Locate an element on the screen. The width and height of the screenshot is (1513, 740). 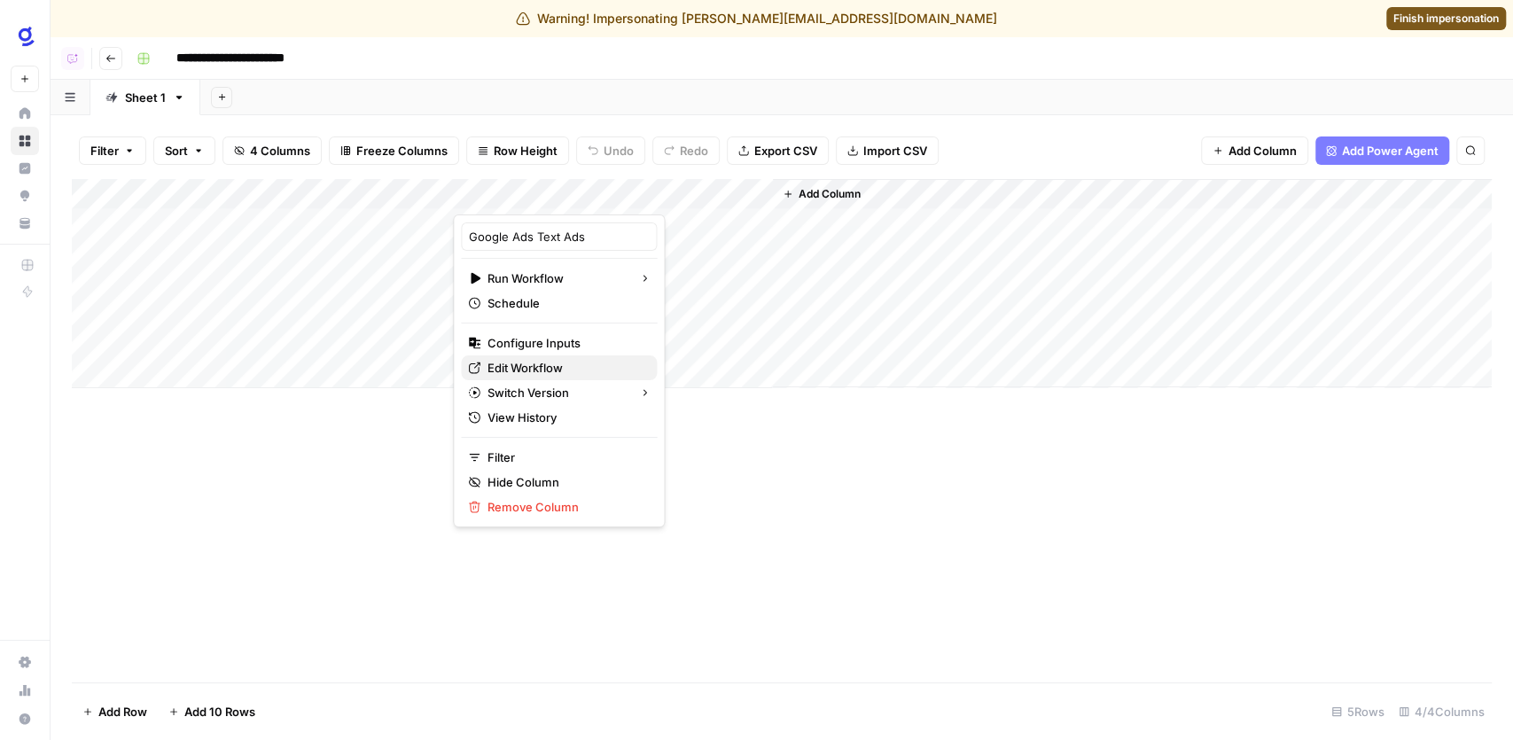
button: Workspace: Glean SEO Ops is located at coordinates (25, 36).